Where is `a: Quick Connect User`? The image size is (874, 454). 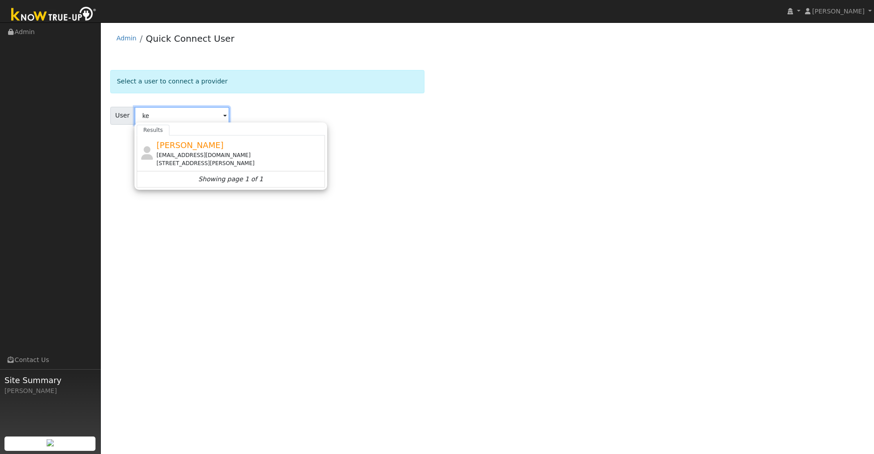 a: Quick Connect User is located at coordinates (190, 39).